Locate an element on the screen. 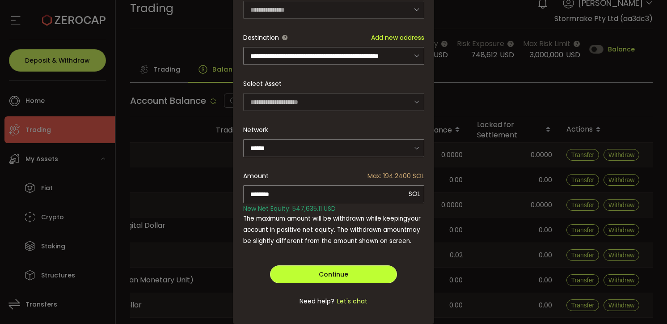  span: Amount is located at coordinates (256, 176).